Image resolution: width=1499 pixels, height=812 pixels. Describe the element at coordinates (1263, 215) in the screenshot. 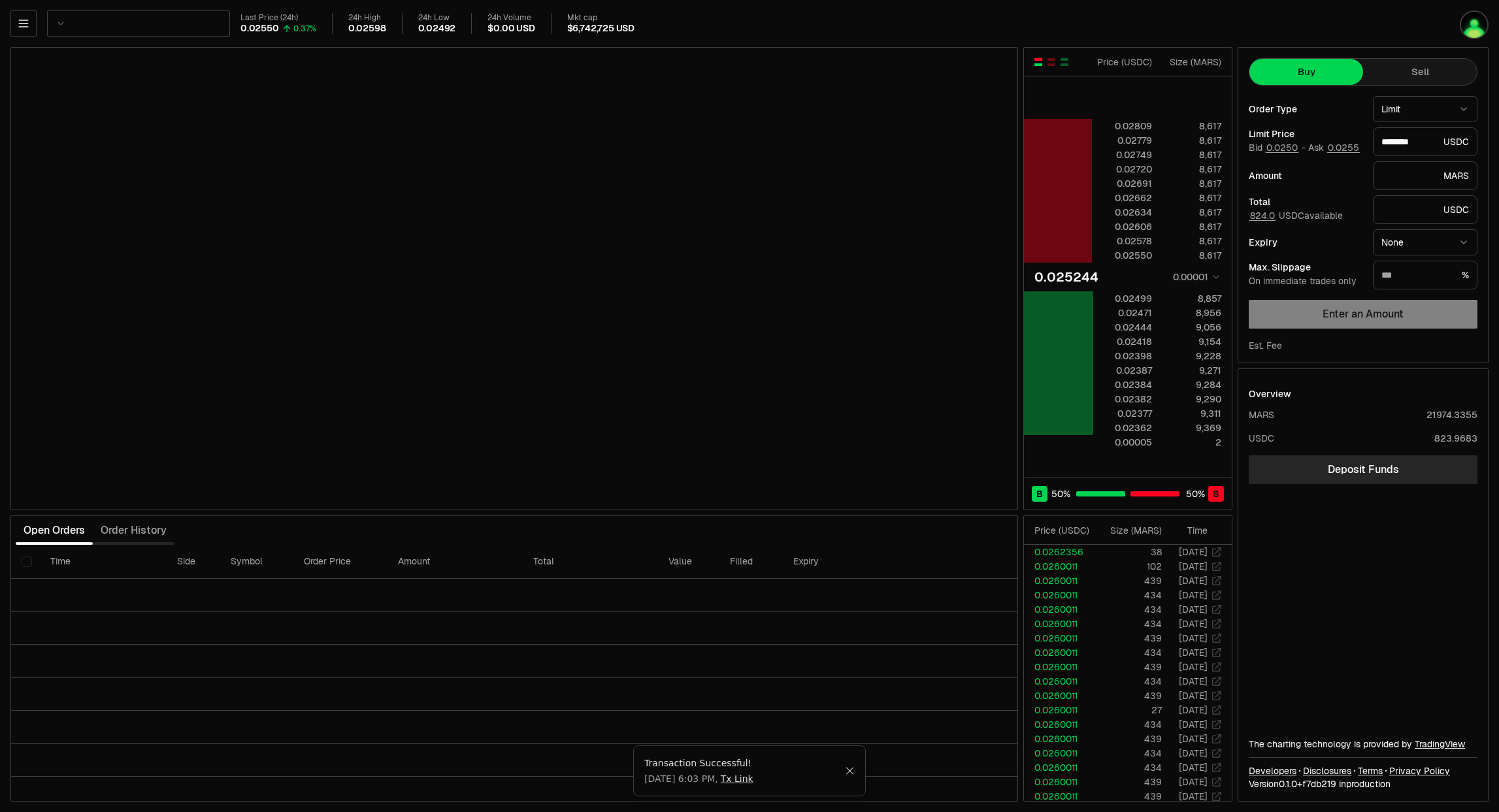

I see `button: 824.0` at that location.